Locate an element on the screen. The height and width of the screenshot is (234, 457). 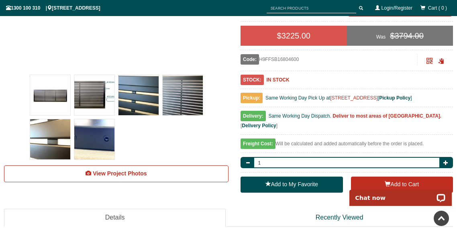
button: Open LiveChat chat widget is located at coordinates (97, 17).